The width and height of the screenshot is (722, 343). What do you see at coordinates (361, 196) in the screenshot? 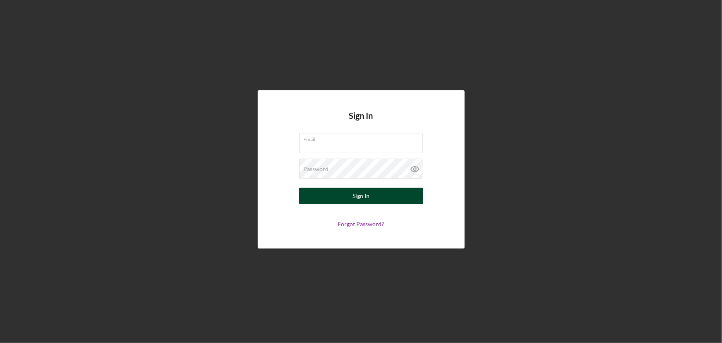
I see `button: Sign In` at bounding box center [361, 196].